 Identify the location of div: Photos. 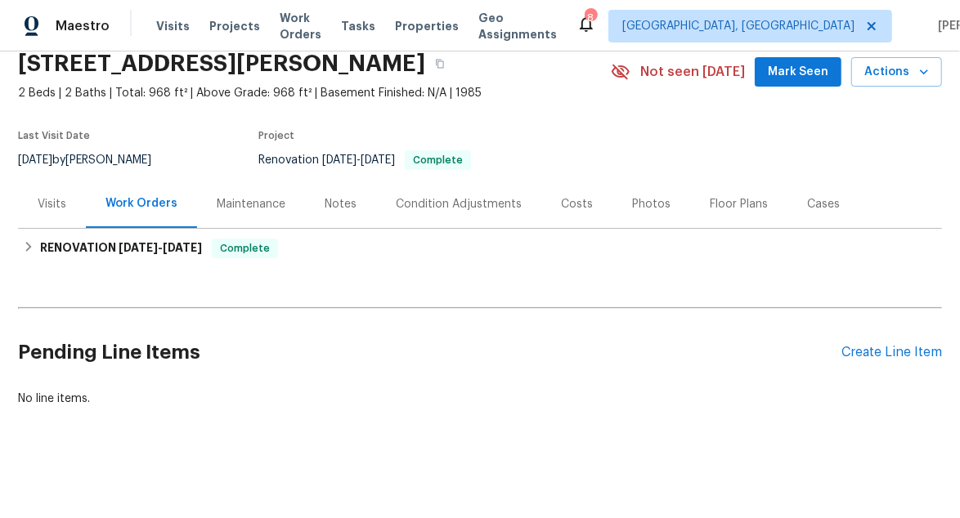
(651, 204).